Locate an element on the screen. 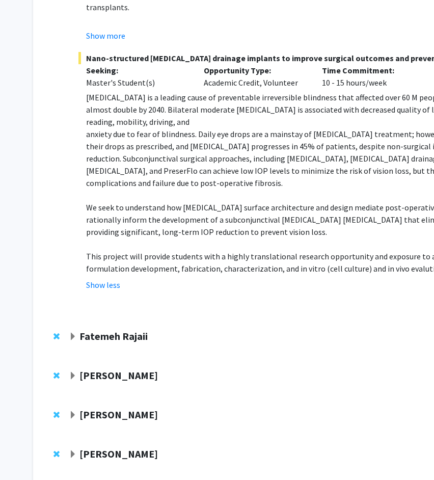 This screenshot has width=434, height=480. span: Remove Fatemeh Rajaii from bookmarks is located at coordinates (57, 336).